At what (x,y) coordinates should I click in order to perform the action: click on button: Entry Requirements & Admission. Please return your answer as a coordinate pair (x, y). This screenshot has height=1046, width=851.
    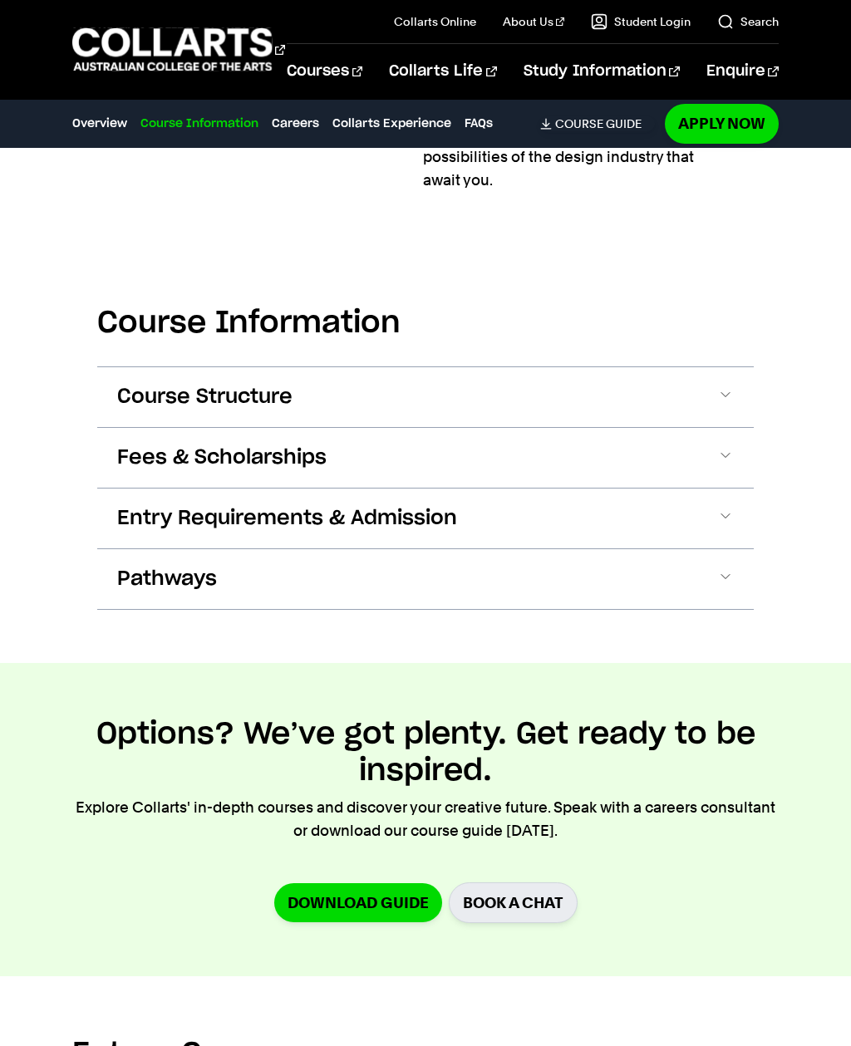
    Looking at the image, I should click on (425, 518).